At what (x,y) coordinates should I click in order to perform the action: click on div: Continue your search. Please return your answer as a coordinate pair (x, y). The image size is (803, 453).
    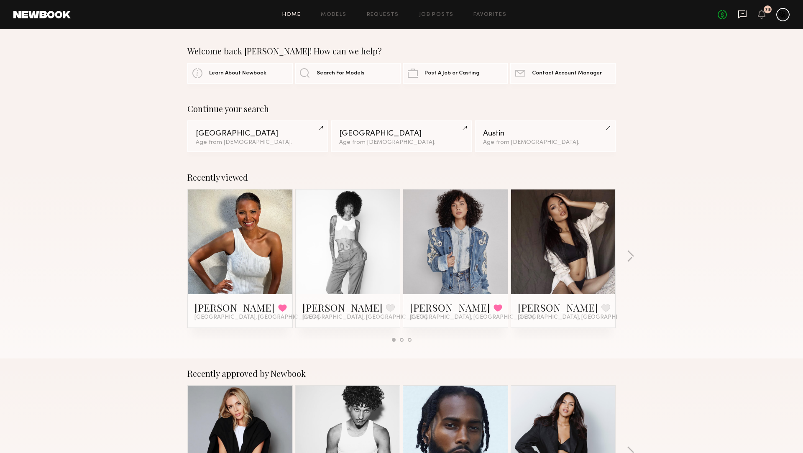
    Looking at the image, I should click on (402, 109).